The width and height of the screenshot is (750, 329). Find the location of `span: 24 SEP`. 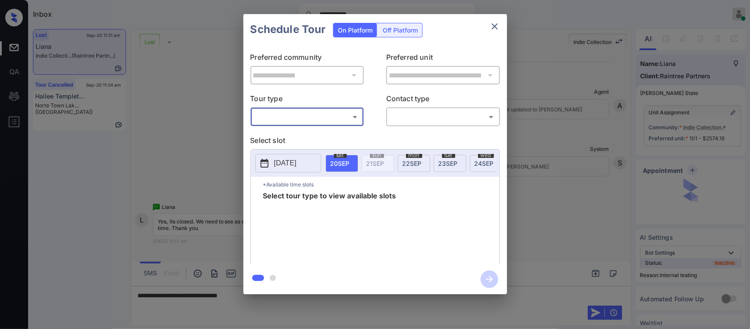

span: 24 SEP is located at coordinates (484, 163).